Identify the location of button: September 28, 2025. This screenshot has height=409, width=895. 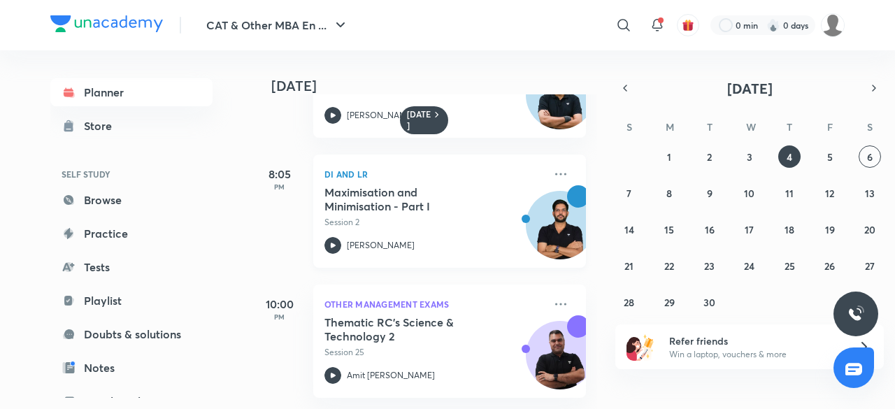
(629, 302).